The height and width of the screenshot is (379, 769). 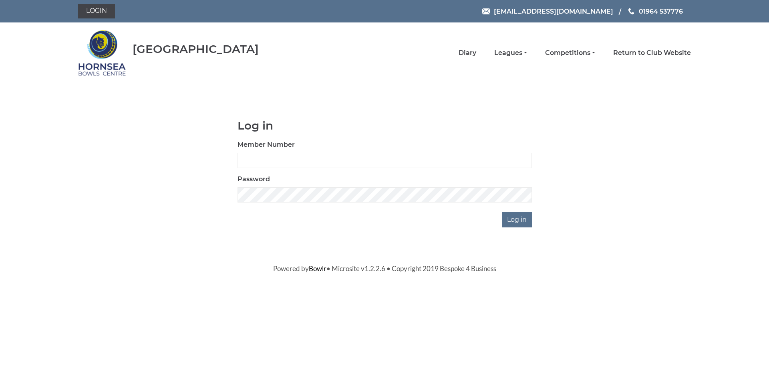 I want to click on label: Member Number, so click(x=266, y=145).